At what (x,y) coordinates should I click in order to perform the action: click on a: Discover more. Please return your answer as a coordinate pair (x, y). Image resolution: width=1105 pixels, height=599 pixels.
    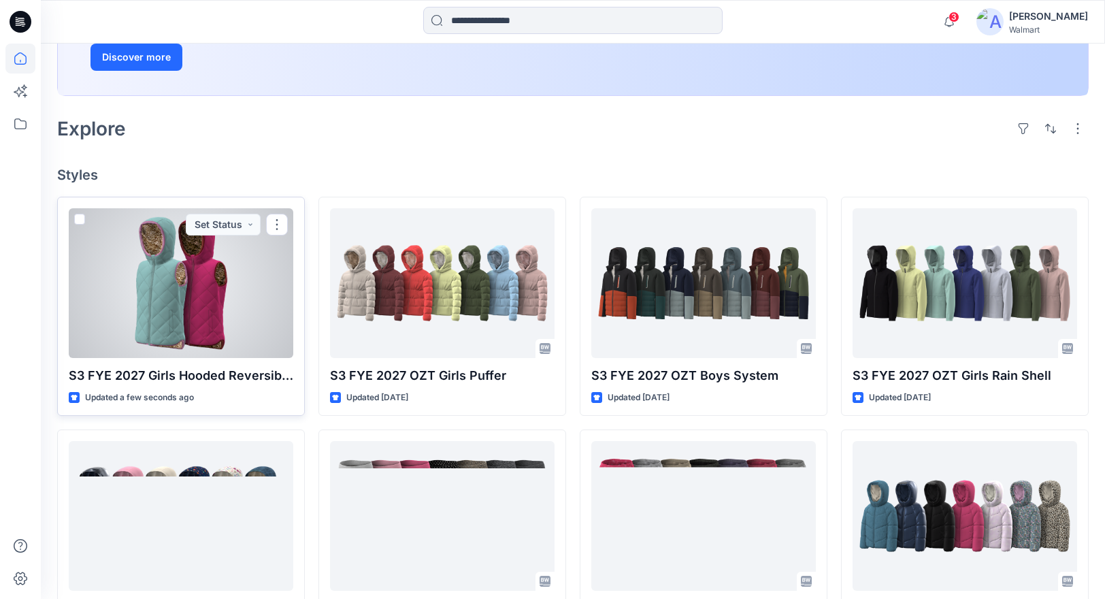
    Looking at the image, I should click on (244, 57).